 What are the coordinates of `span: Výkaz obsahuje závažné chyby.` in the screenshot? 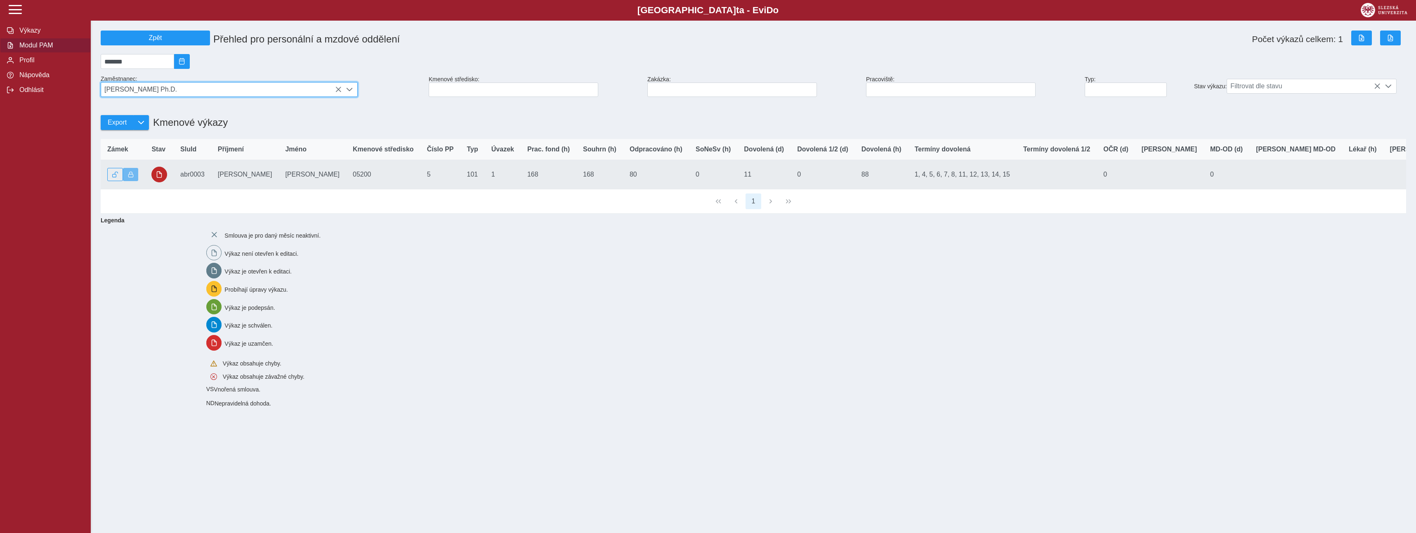 It's located at (264, 377).